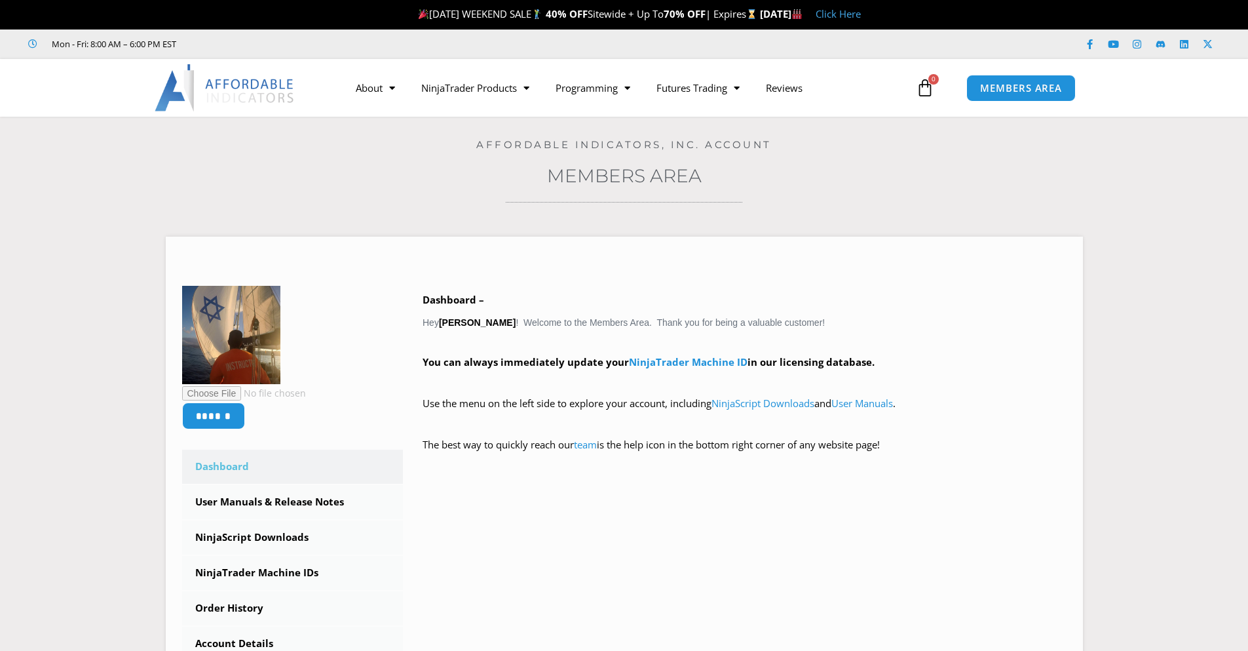 This screenshot has width=1248, height=651. I want to click on a: Futures Trading, so click(698, 88).